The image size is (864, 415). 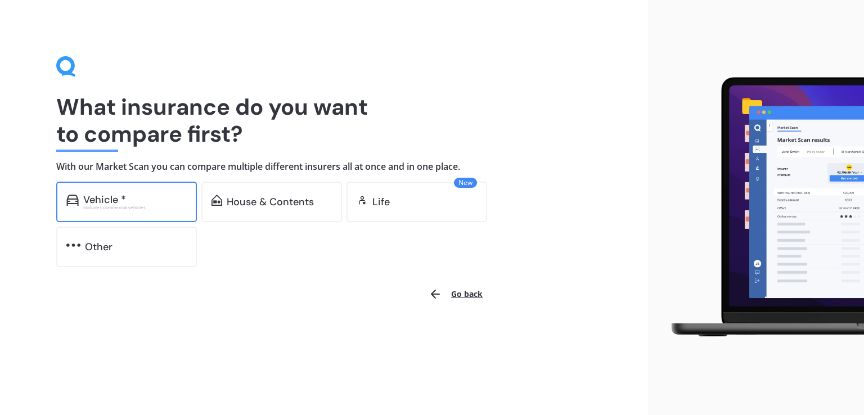 I want to click on button: Go back, so click(x=455, y=294).